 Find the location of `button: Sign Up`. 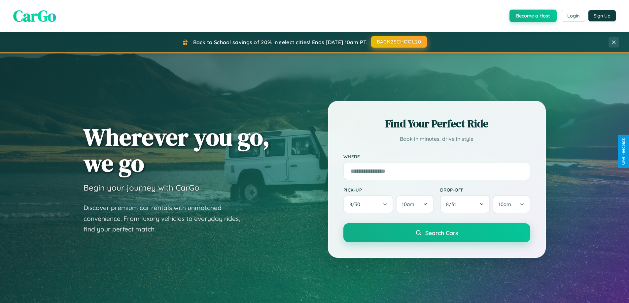

button: Sign Up is located at coordinates (601, 16).